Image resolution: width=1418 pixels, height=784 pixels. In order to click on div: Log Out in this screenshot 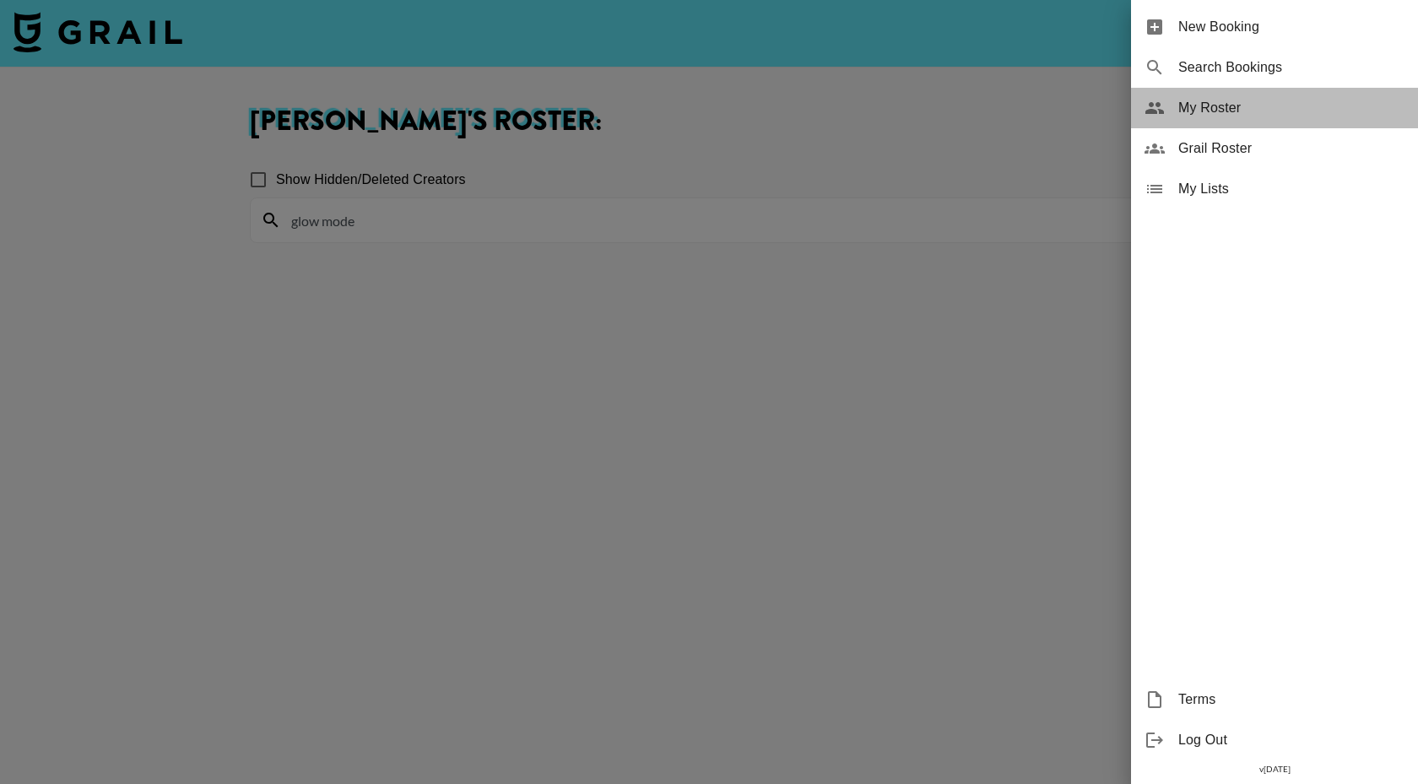, I will do `click(1274, 740)`.